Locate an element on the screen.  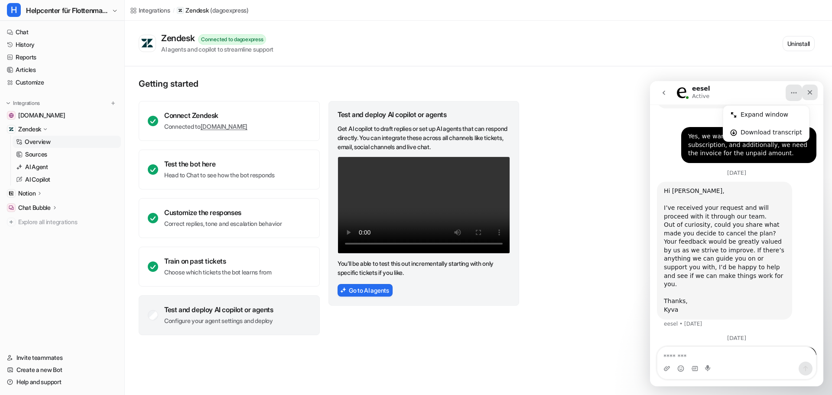
img: explore all integrations is located at coordinates (11, 222).